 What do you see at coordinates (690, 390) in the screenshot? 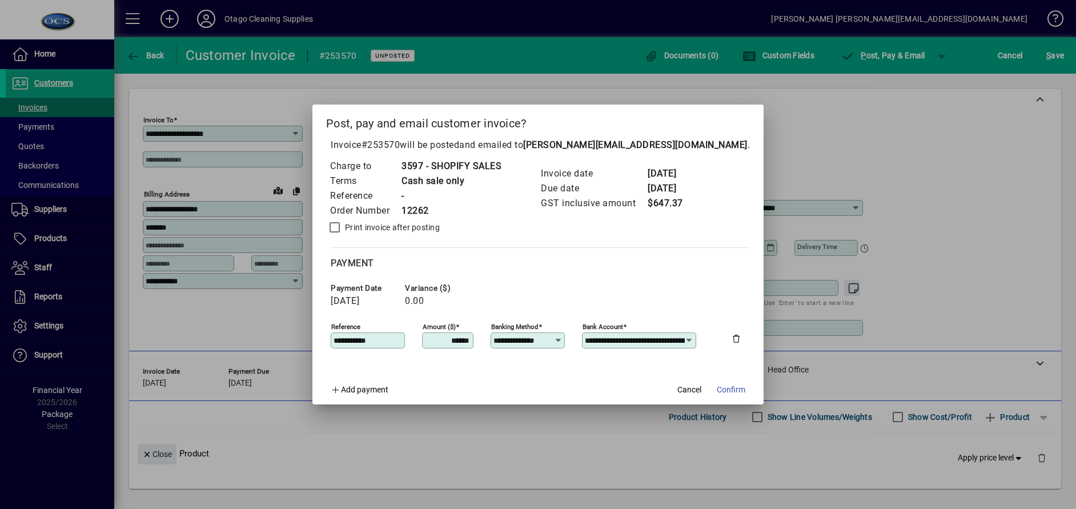
I see `button: Cancel` at bounding box center [690, 390].